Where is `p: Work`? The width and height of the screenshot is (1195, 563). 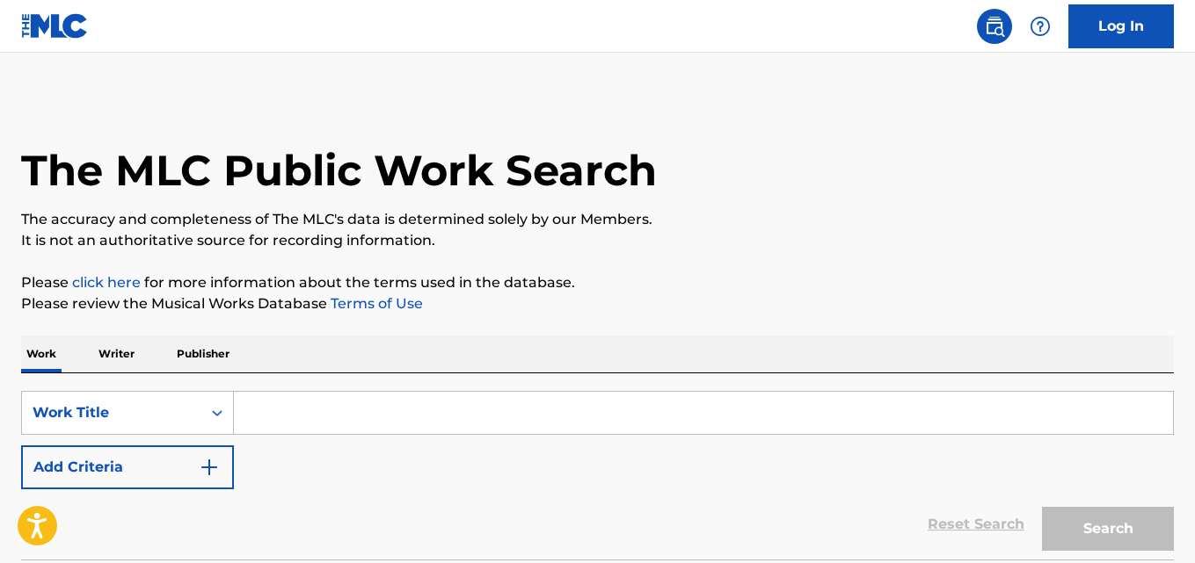
p: Work is located at coordinates (41, 354).